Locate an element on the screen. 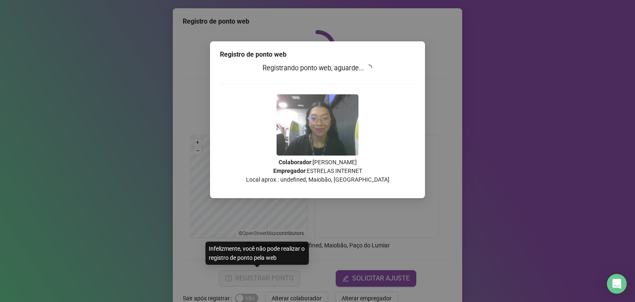 The image size is (635, 302). h3: Registrando ponto web, aguarde... is located at coordinates (317, 68).